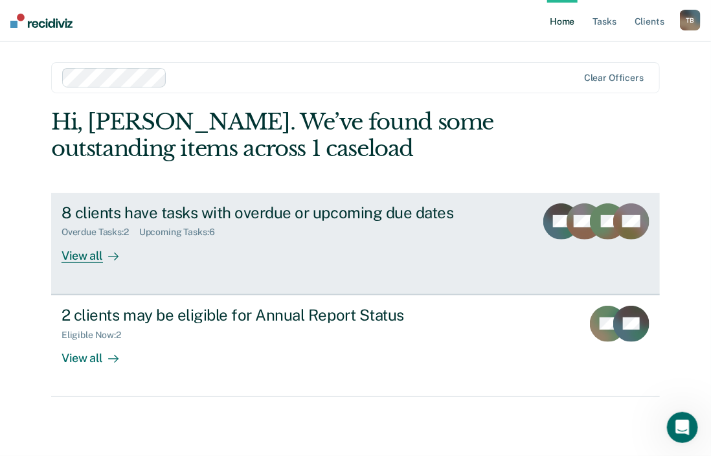 This screenshot has height=456, width=711. I want to click on button: TB, so click(690, 20).